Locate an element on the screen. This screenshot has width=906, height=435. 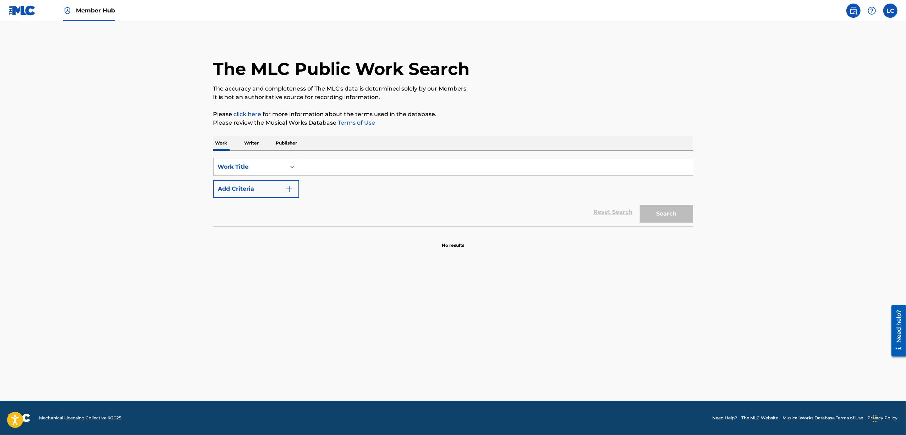
p: No results is located at coordinates (453, 241).